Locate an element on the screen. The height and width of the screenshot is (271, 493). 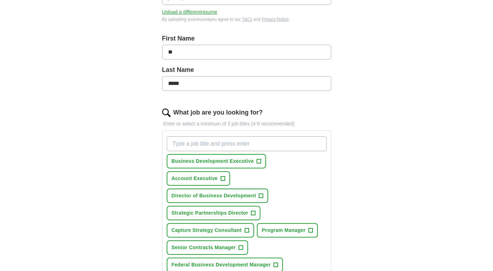
span: Account Executive is located at coordinates (195, 178).